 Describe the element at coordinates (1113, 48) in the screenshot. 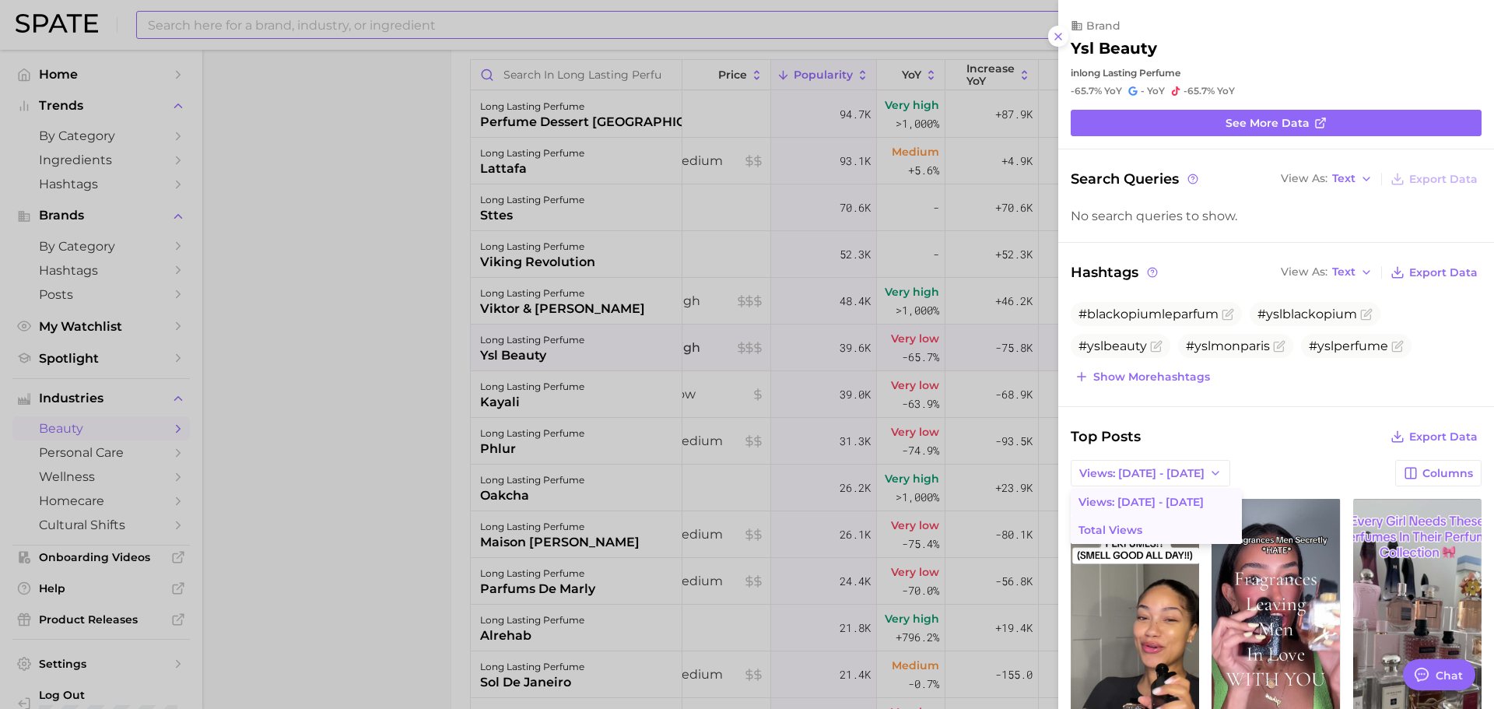

I see `h2: ysl beauty` at that location.